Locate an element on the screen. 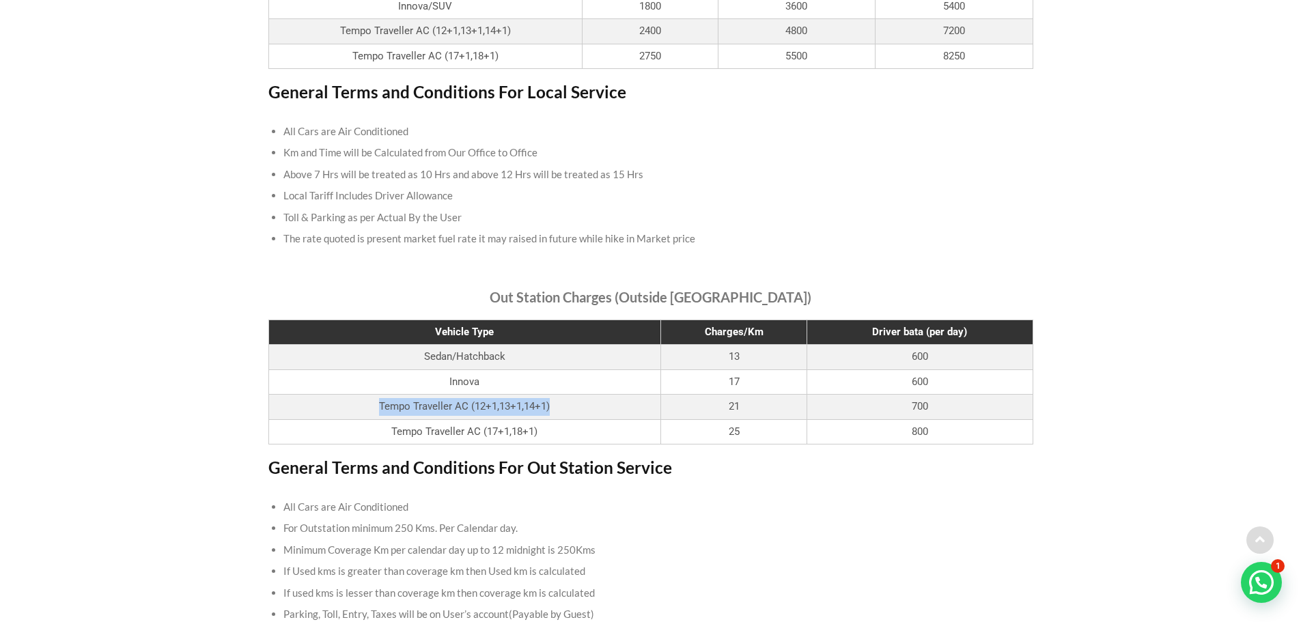  td: 25 is located at coordinates (734, 432).